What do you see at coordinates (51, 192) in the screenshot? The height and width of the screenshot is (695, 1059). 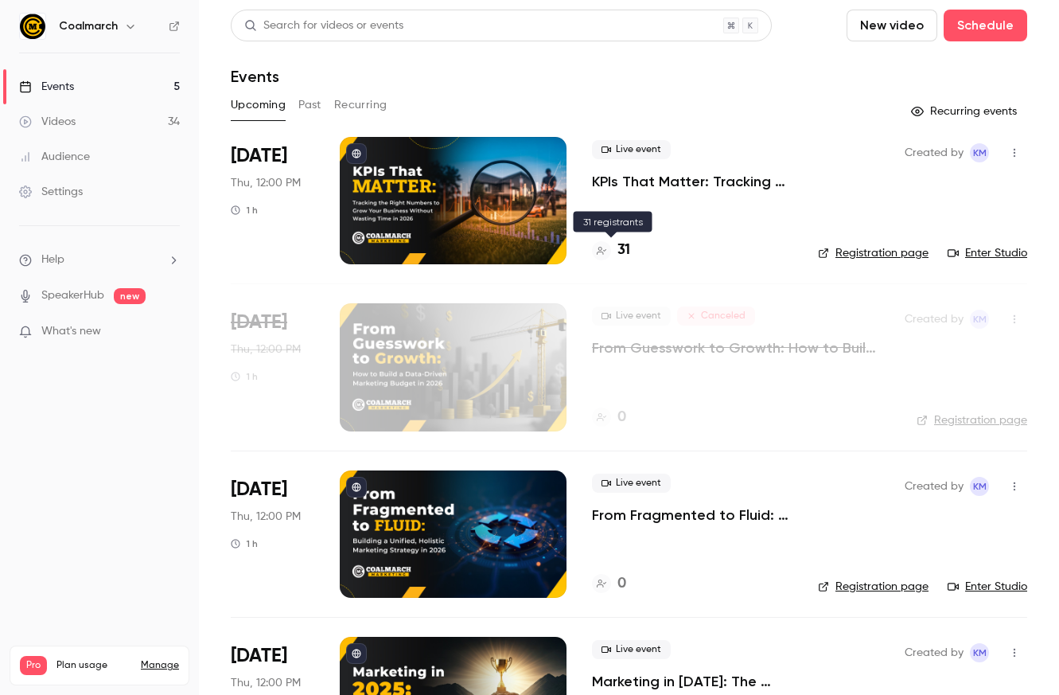 I see `div: Settings` at bounding box center [51, 192].